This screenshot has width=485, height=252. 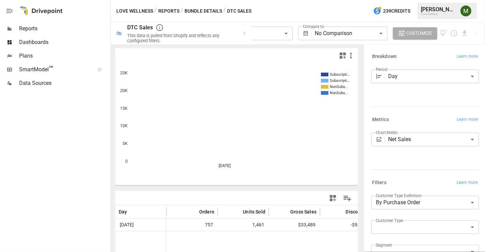 I want to click on span: Dashboards, so click(x=64, y=42).